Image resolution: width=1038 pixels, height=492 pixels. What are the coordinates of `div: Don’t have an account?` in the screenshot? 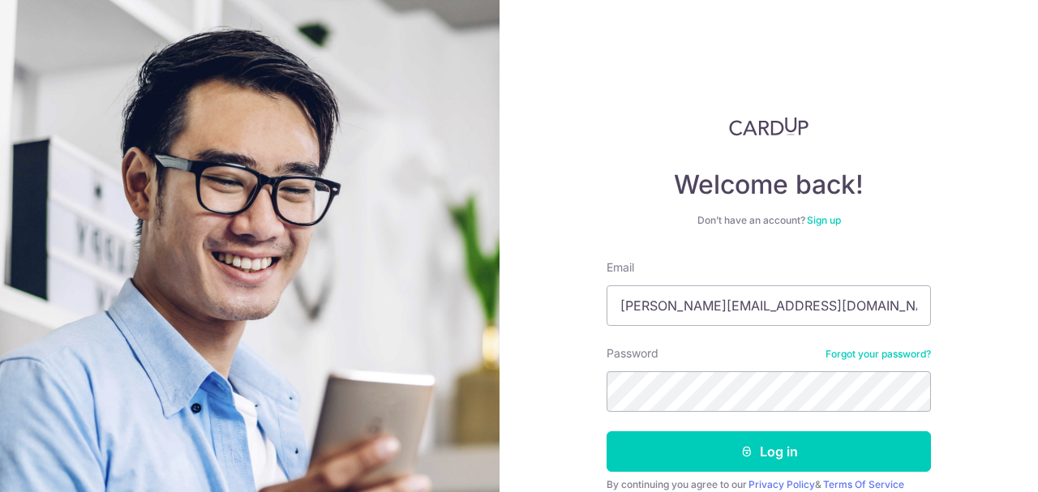 It's located at (769, 221).